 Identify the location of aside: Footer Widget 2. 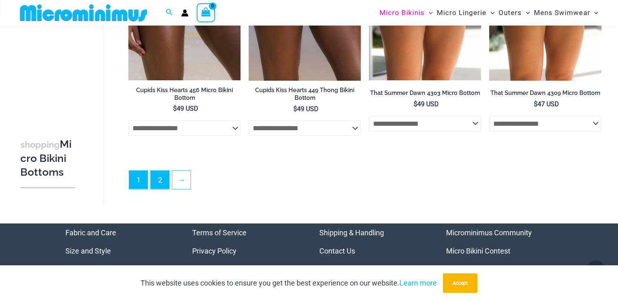
(245, 251).